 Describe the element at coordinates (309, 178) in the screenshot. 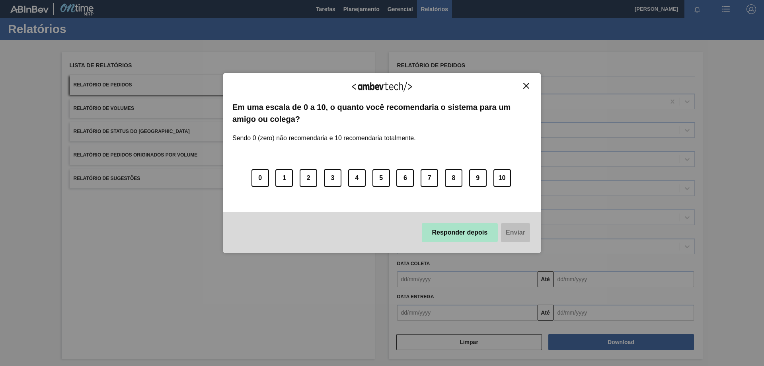

I see `button: 2` at that location.